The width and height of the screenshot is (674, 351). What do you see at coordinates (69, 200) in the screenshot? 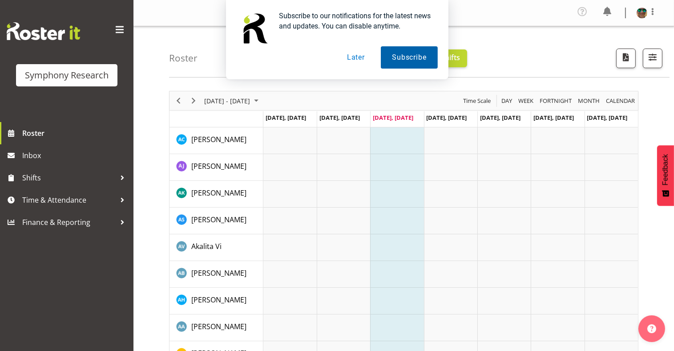
I see `span: Time & Attendance` at bounding box center [69, 200].